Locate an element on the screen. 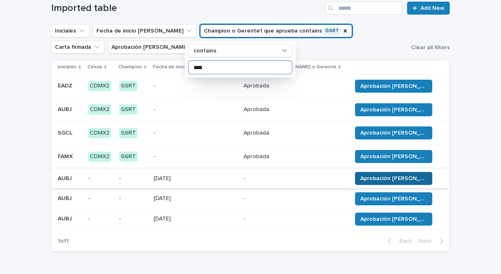 Image resolution: width=501 pixels, height=274 pixels. p: Célula is located at coordinates (95, 67).